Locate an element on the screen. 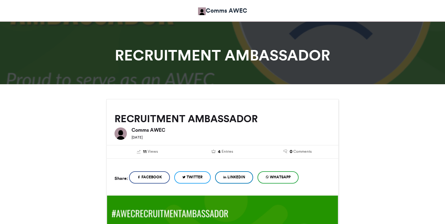 The image size is (445, 224). span: 4 is located at coordinates (219, 152).